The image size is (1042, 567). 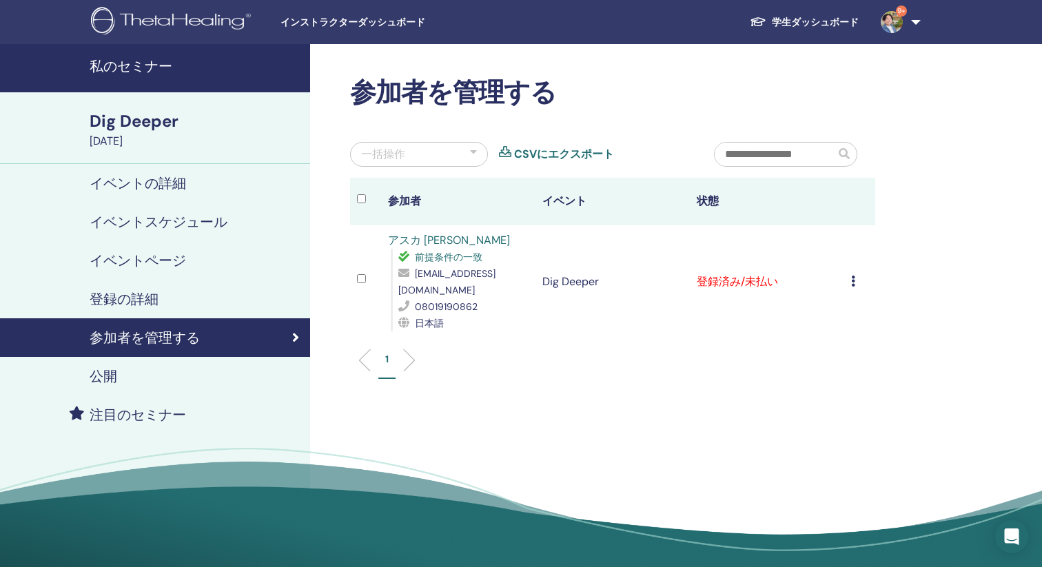 I want to click on h4: 公開, so click(x=103, y=376).